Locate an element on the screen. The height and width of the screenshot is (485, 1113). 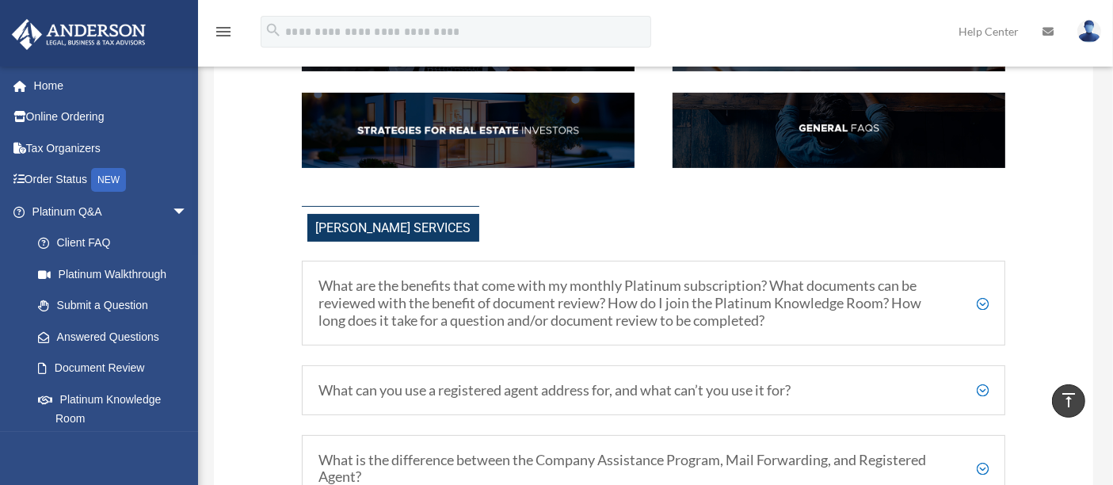
h5: What are the benefits that come with my monthly Platinum subscription? What documents can be revi... is located at coordinates (653, 303).